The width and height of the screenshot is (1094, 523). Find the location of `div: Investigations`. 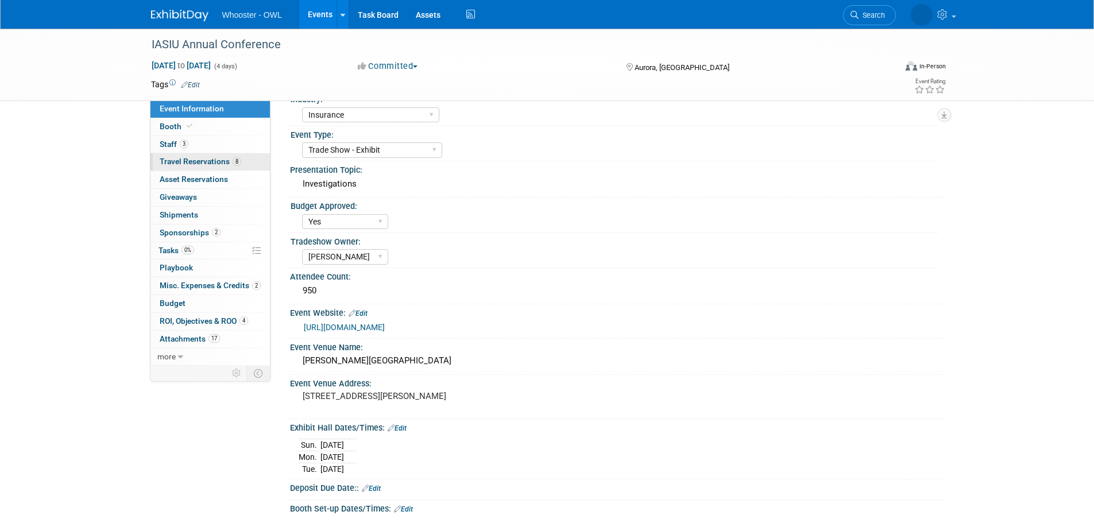

div: Investigations is located at coordinates (617, 184).